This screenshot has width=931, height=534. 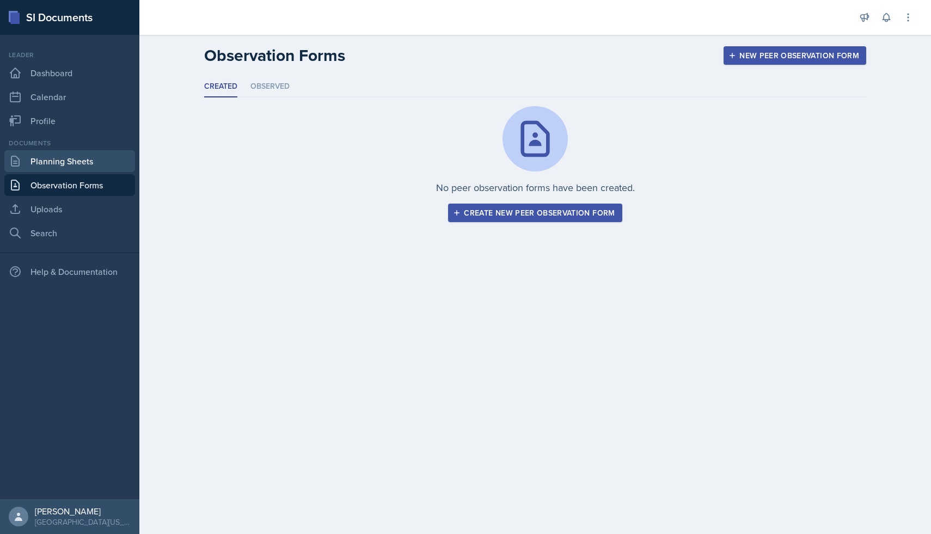 What do you see at coordinates (70, 161) in the screenshot?
I see `a: Planning Sheets` at bounding box center [70, 161].